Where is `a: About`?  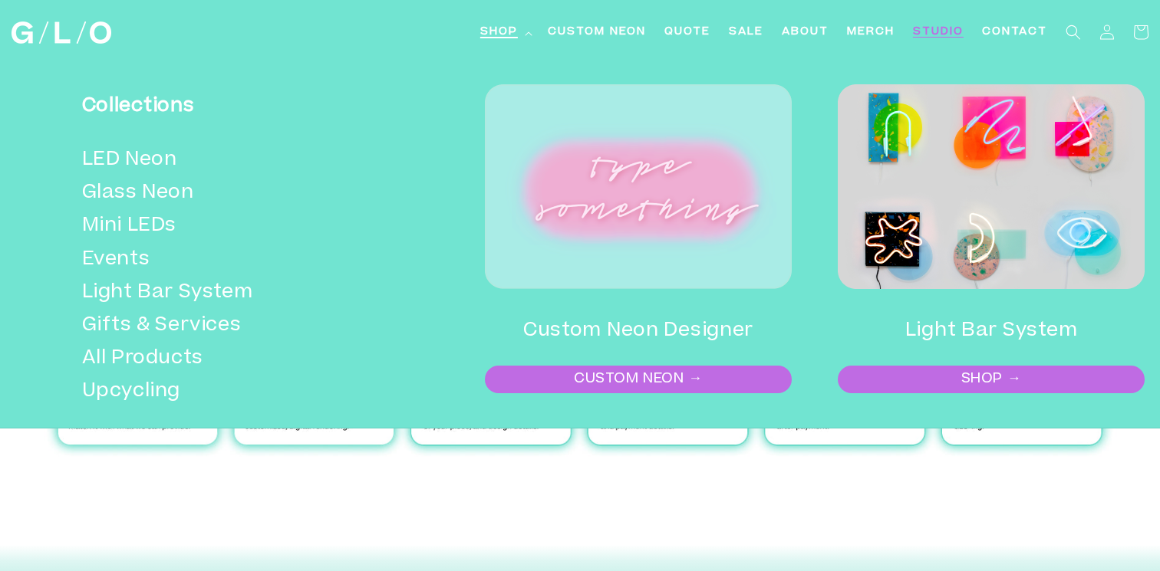
a: About is located at coordinates (805, 32).